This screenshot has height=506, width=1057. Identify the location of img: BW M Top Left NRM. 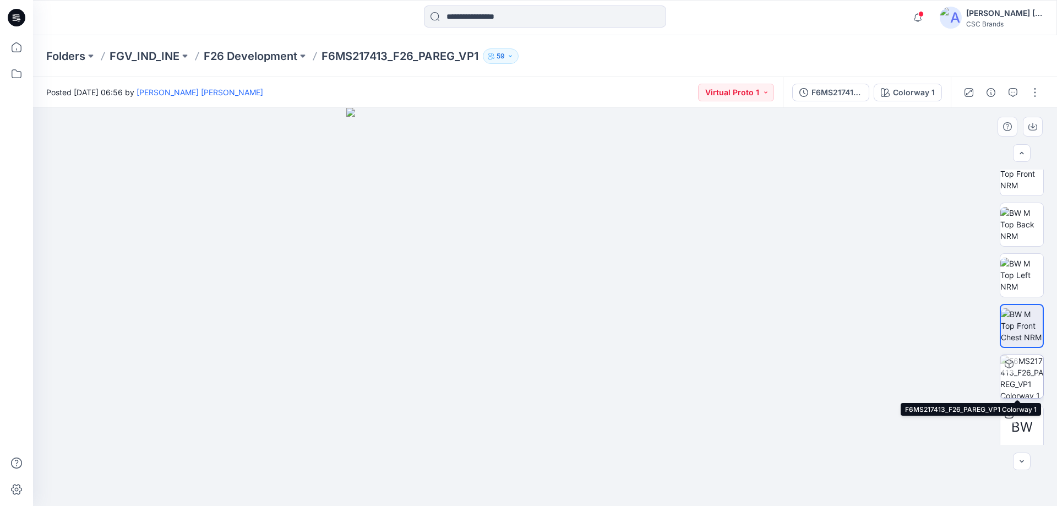
(1021, 275).